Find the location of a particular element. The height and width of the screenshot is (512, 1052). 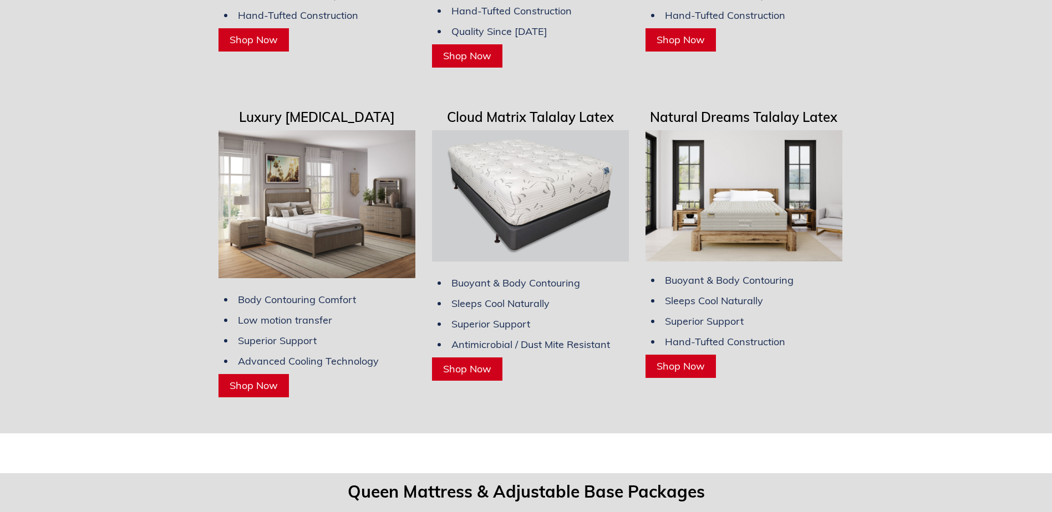

span: Natural Dreams Talalay Latex is located at coordinates (744, 117).